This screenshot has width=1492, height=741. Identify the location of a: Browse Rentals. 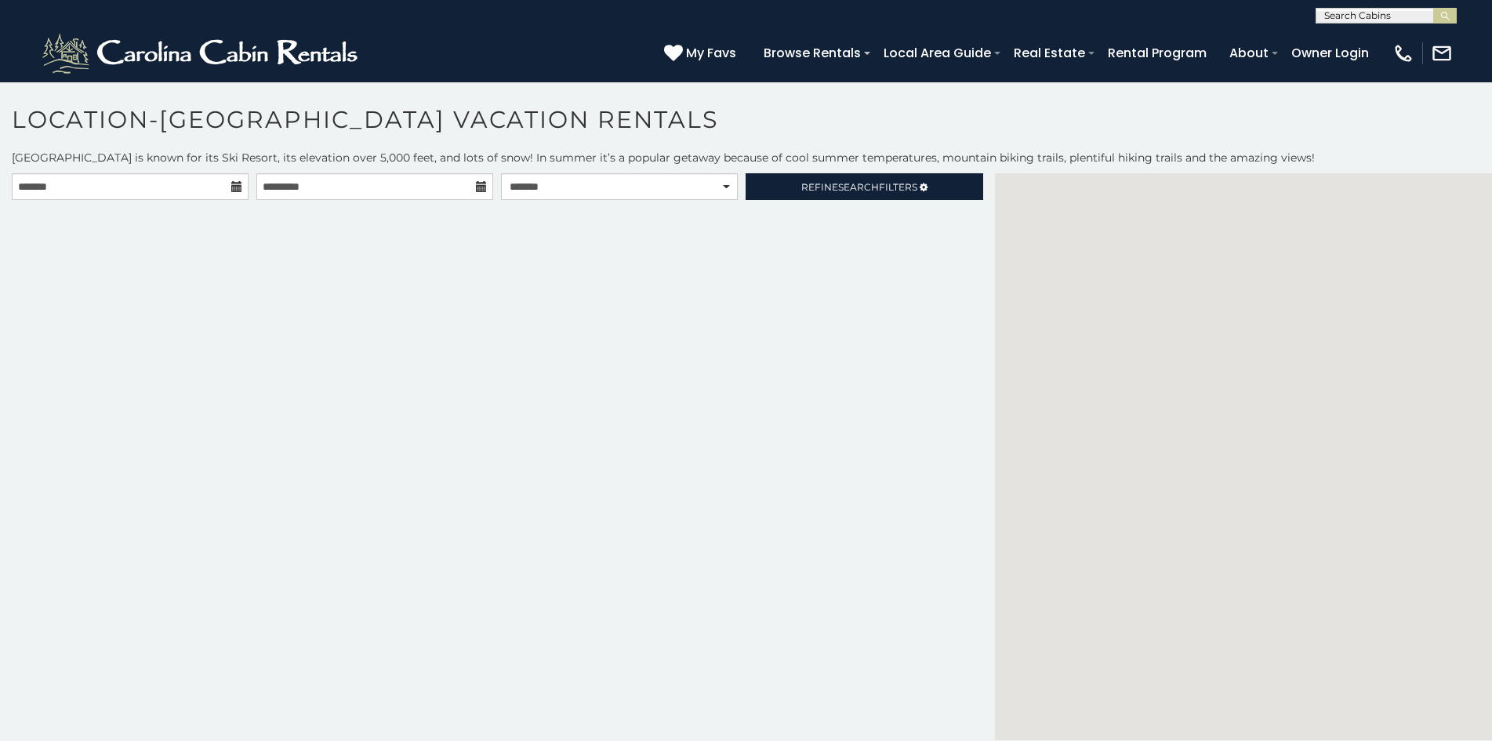
(812, 53).